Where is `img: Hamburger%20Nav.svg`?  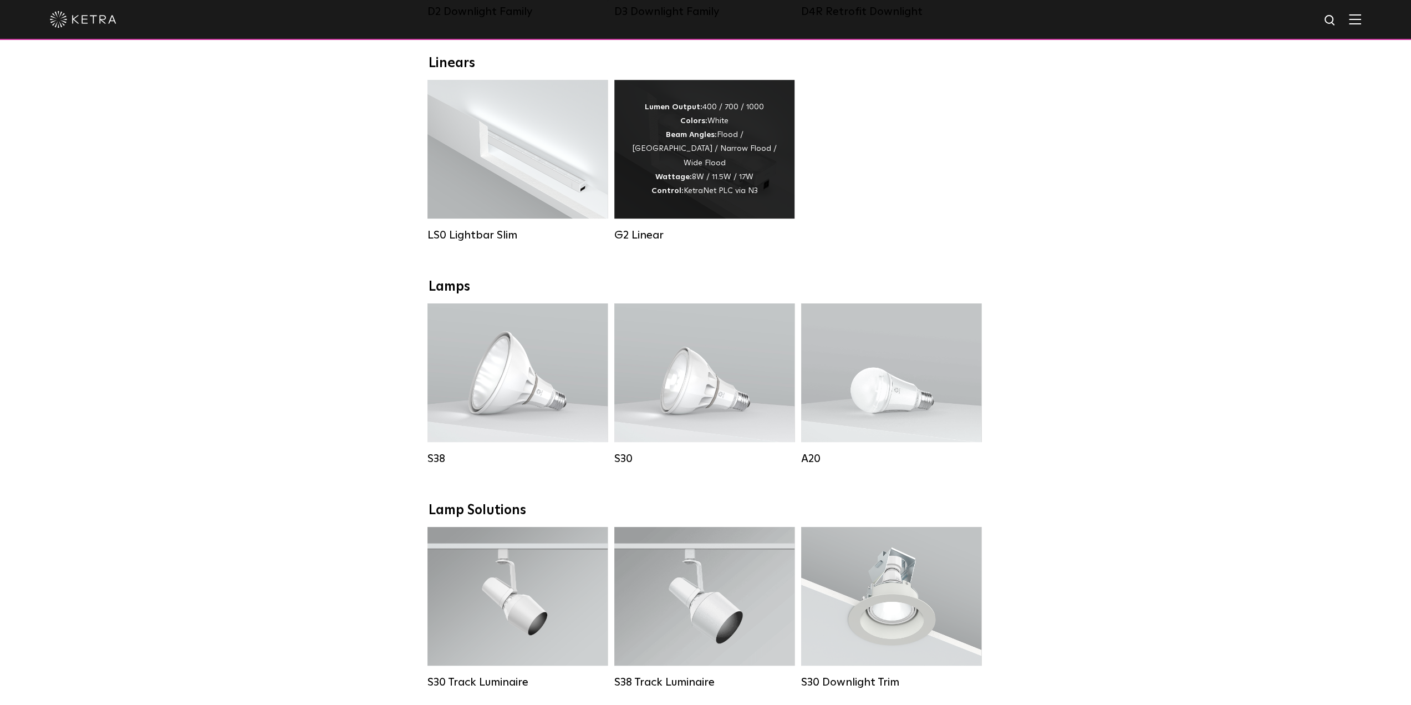 img: Hamburger%20Nav.svg is located at coordinates (1355, 19).